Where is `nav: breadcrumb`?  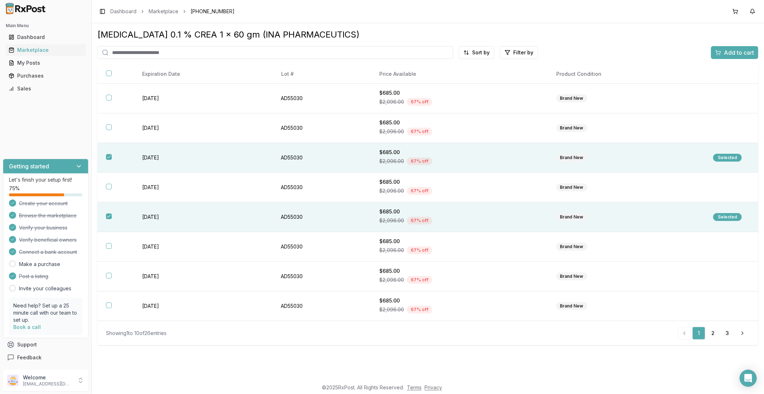
nav: breadcrumb is located at coordinates (172, 11).